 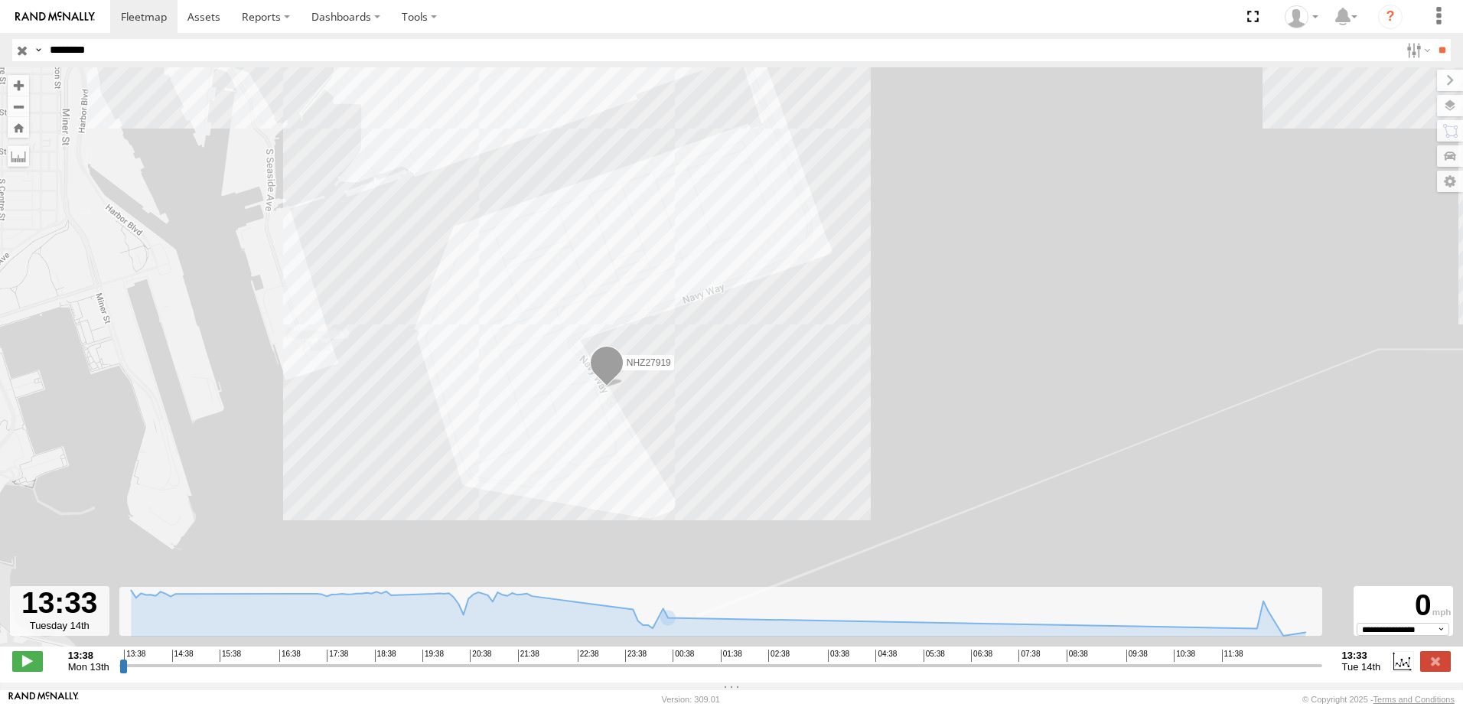 I want to click on span: 01:38, so click(x=731, y=656).